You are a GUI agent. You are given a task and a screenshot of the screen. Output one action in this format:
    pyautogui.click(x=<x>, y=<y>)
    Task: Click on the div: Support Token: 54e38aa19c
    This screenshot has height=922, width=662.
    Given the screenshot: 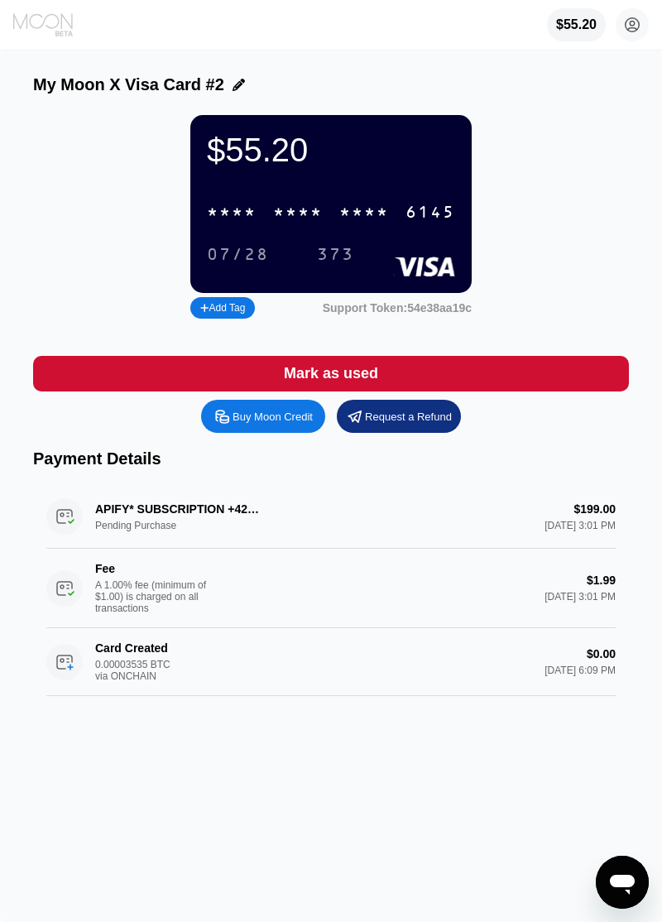 What is the action you would take?
    pyautogui.click(x=397, y=308)
    